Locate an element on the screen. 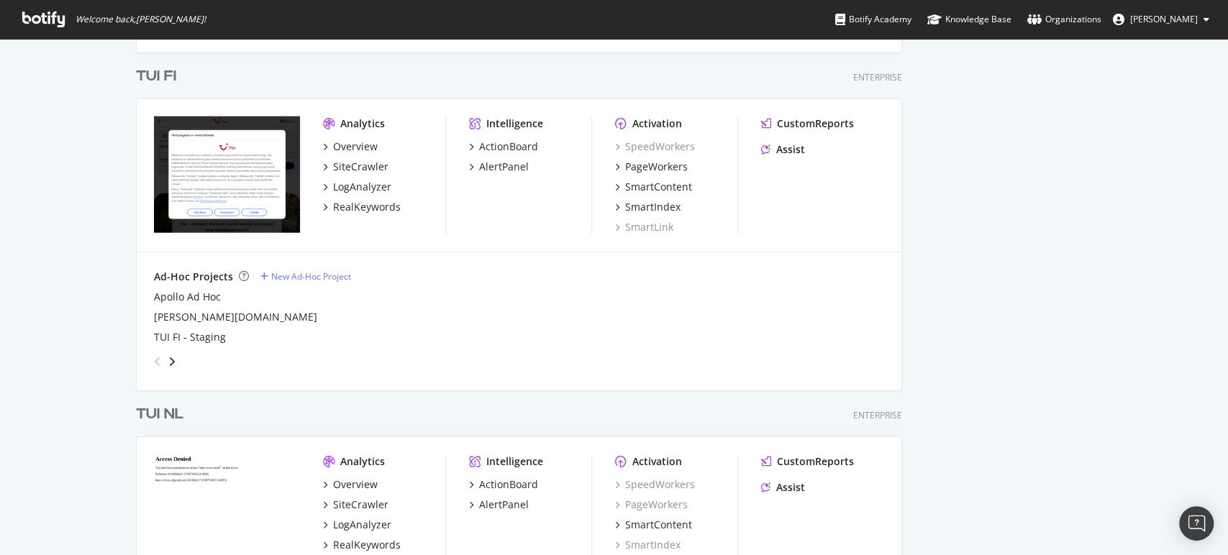  div: Open Intercom Messenger is located at coordinates (1196, 524).